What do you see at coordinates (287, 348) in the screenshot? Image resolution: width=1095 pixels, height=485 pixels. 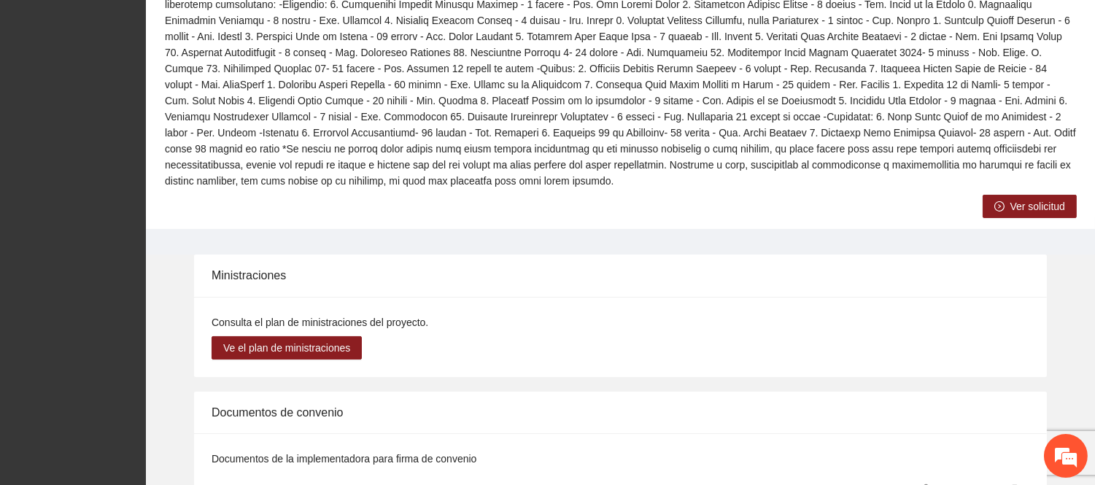 I see `a: Ve el plan de ministraciones` at bounding box center [287, 348].